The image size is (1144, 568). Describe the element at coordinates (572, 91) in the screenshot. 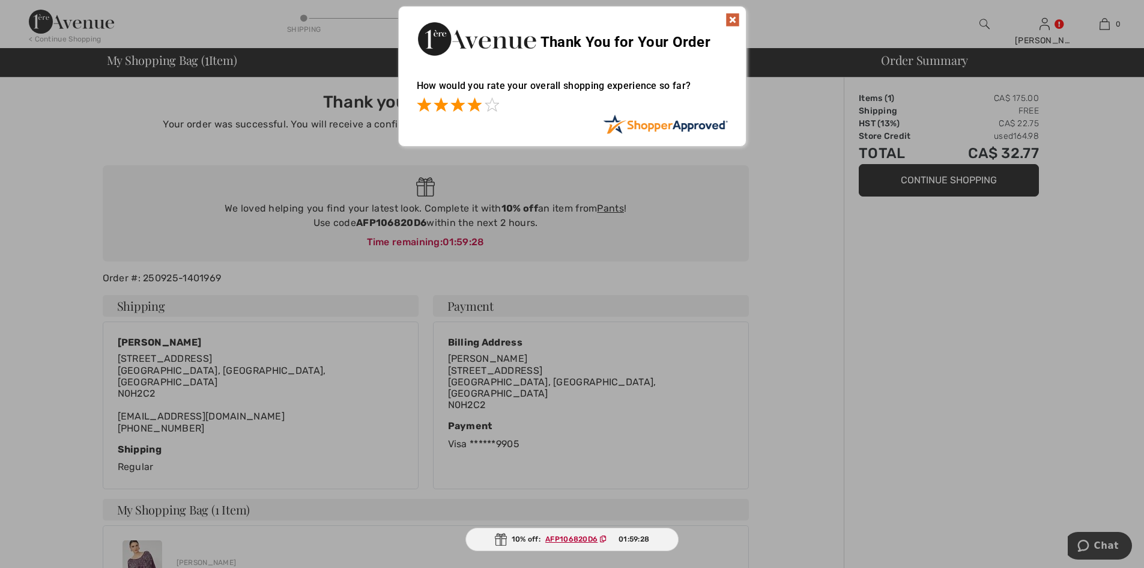

I see `div: How would you rate your overall shopping experience so far?` at that location.